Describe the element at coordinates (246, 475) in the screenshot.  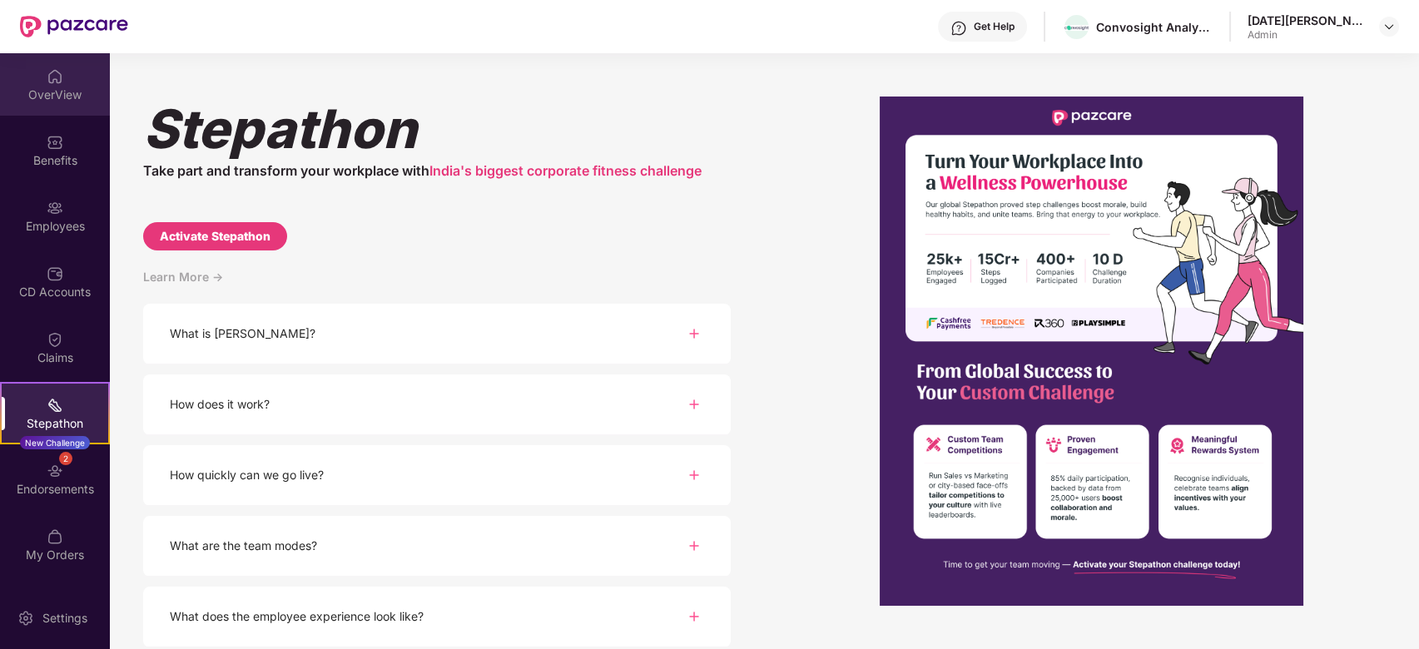
I see `div: How quickly can we go live?` at that location.